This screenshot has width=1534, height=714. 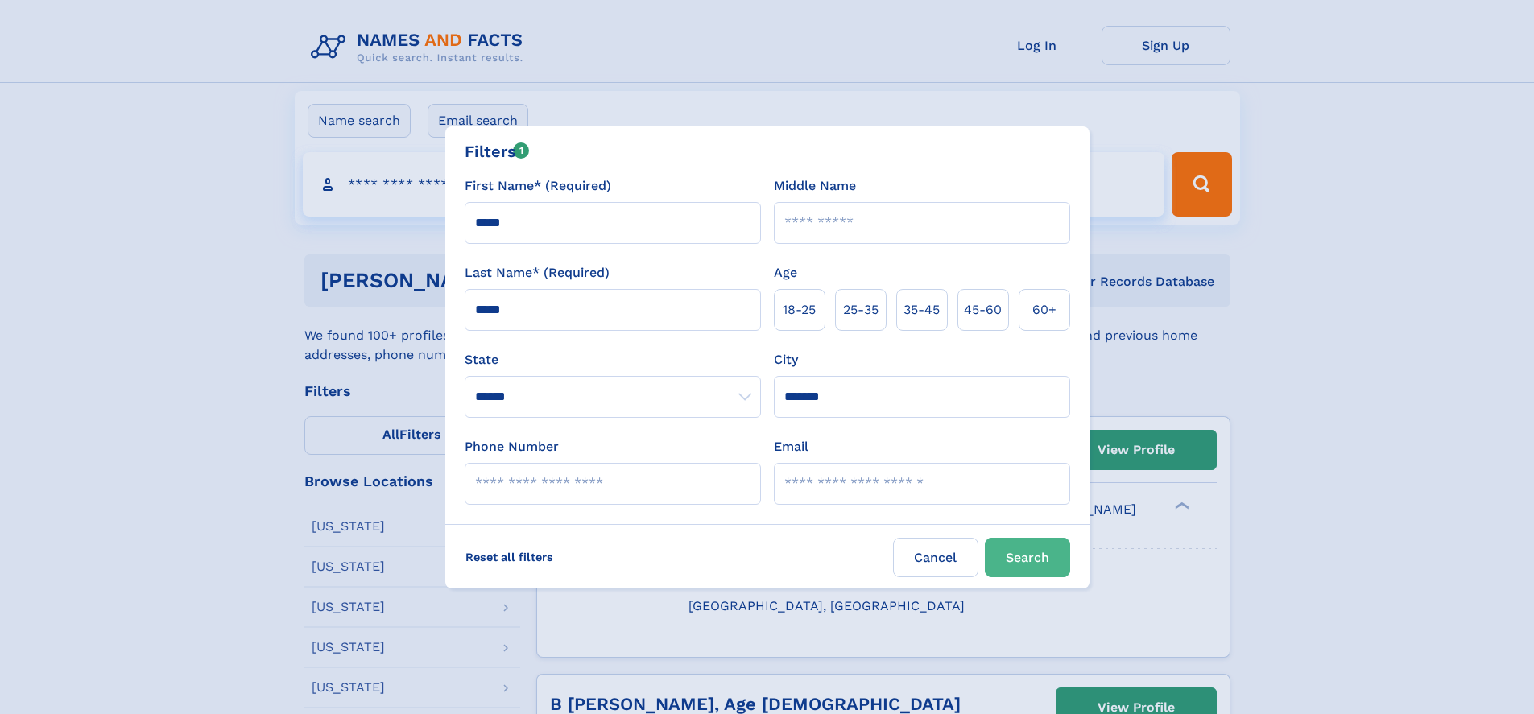 I want to click on span: 60+, so click(x=1044, y=310).